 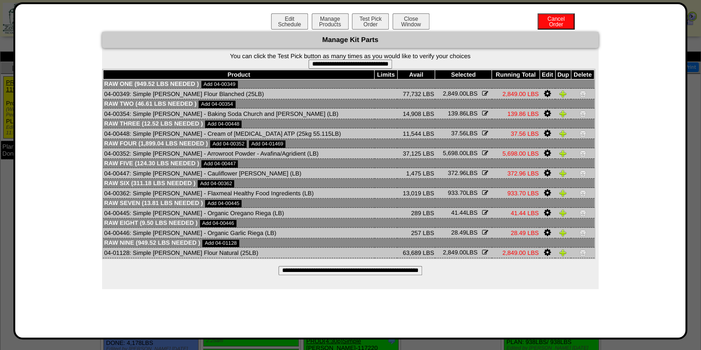 I want to click on td: Raw Seven (13.81 LBS needed ), so click(x=348, y=203).